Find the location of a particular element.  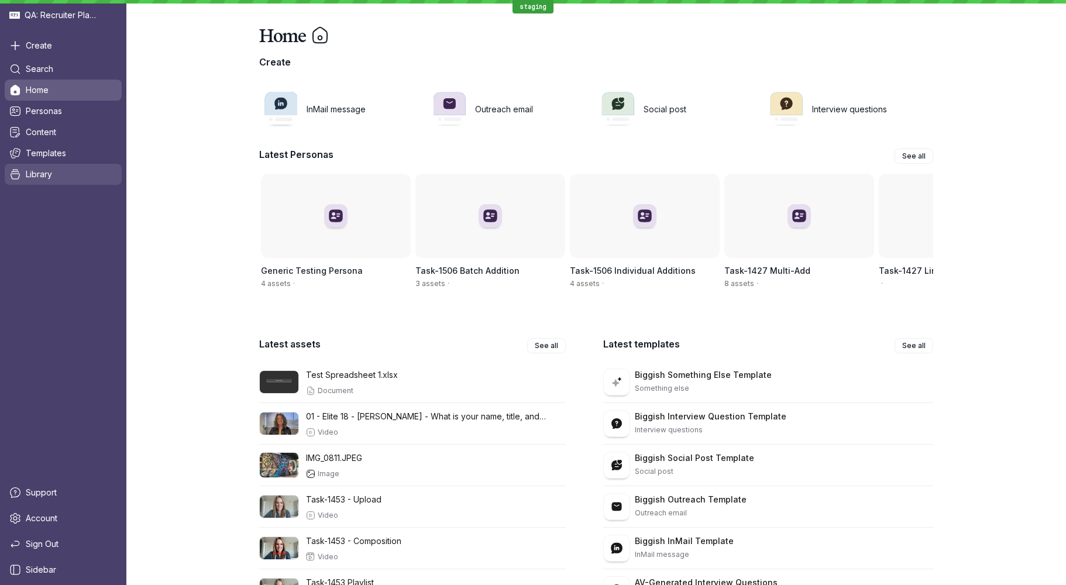

a: Biggish Outreach TemplateOutreach email is located at coordinates (768, 507).